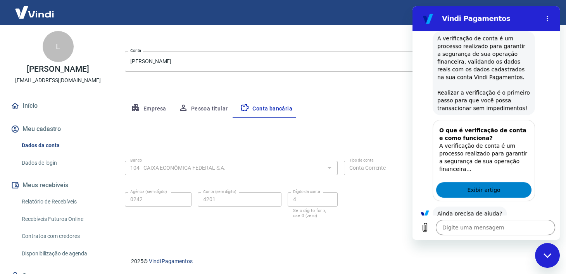  Describe the element at coordinates (62, 236) in the screenshot. I see `a: Contratos com credores` at that location.